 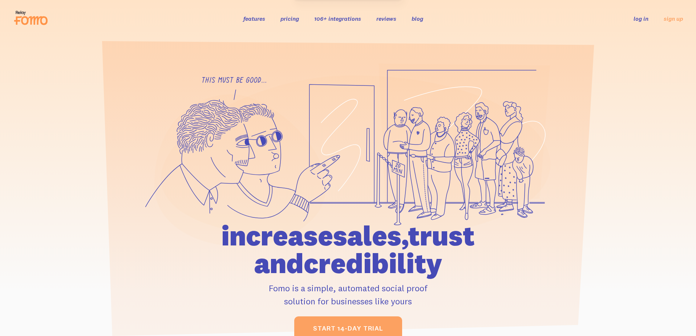 I want to click on a: log in, so click(x=641, y=19).